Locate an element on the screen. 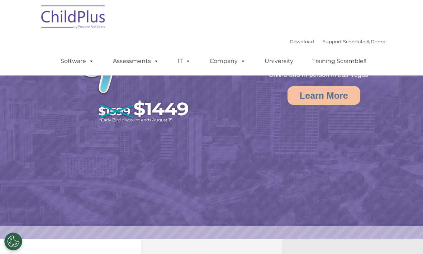 Image resolution: width=423 pixels, height=254 pixels. a: Assessments is located at coordinates (136, 61).